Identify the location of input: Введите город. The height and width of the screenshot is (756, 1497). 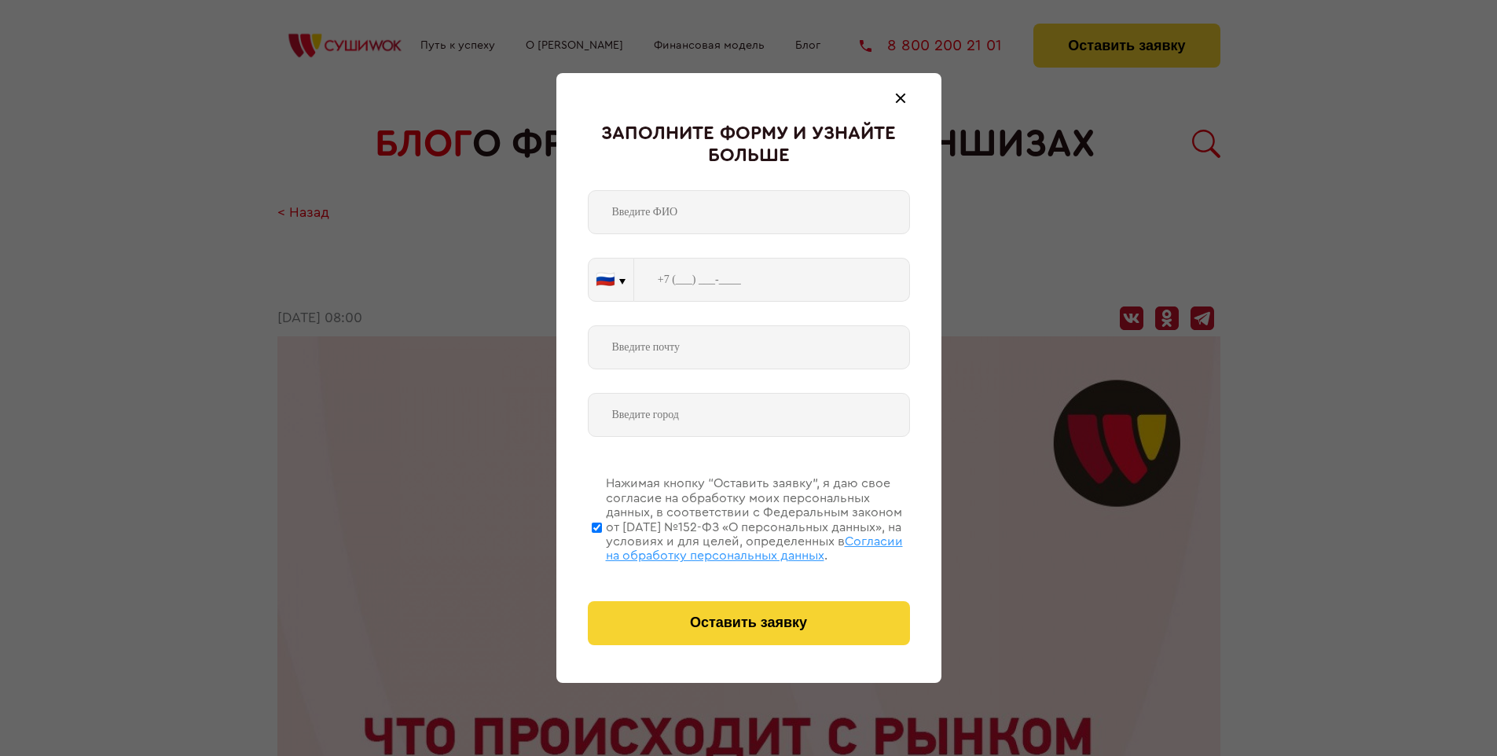
(749, 415).